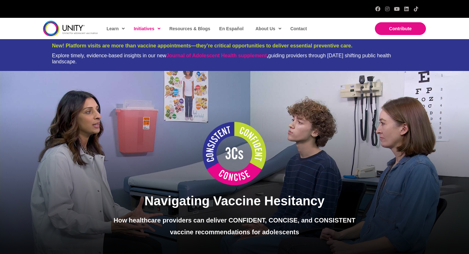  Describe the element at coordinates (70, 28) in the screenshot. I see `img: unity-logo-dark` at that location.